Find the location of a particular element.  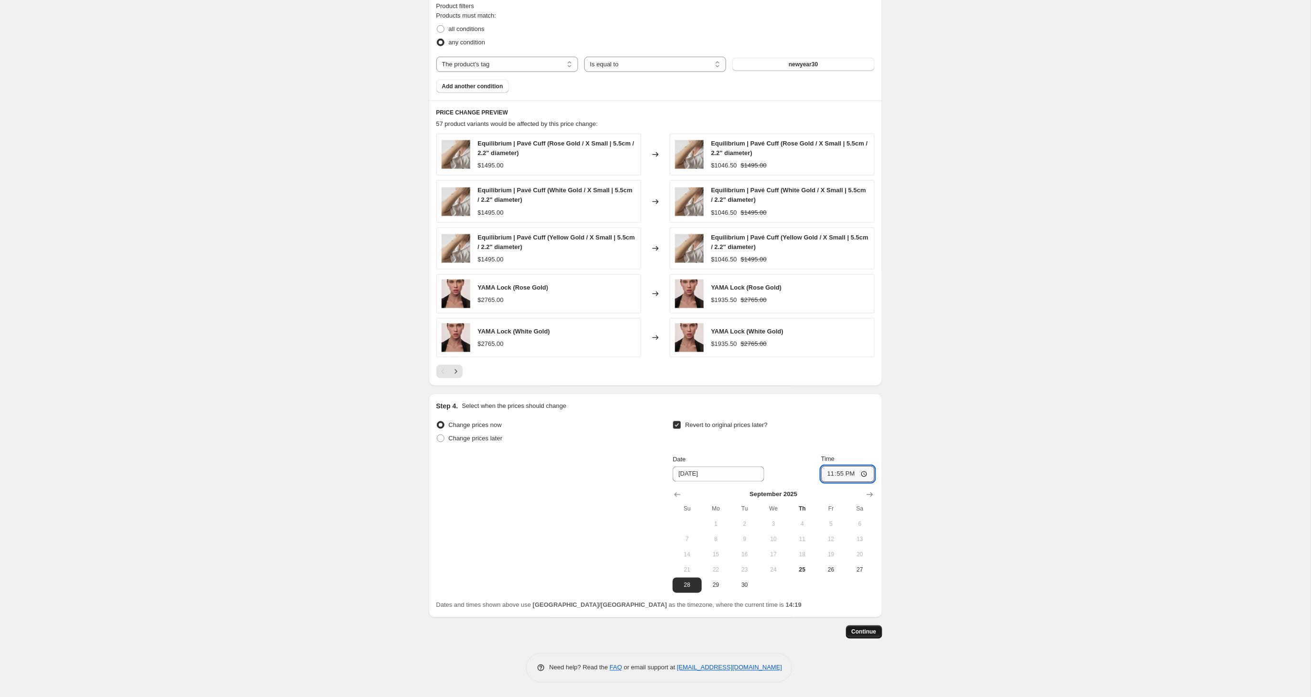

button: Next is located at coordinates (456, 372).